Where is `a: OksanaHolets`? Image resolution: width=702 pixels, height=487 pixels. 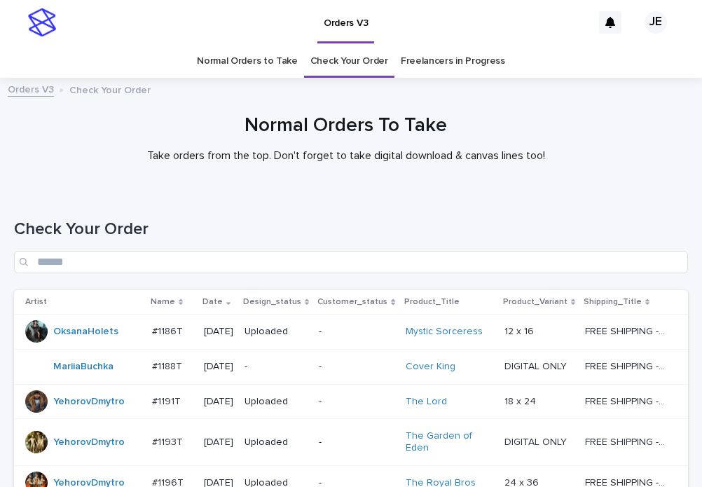
a: OksanaHolets is located at coordinates (85, 331).